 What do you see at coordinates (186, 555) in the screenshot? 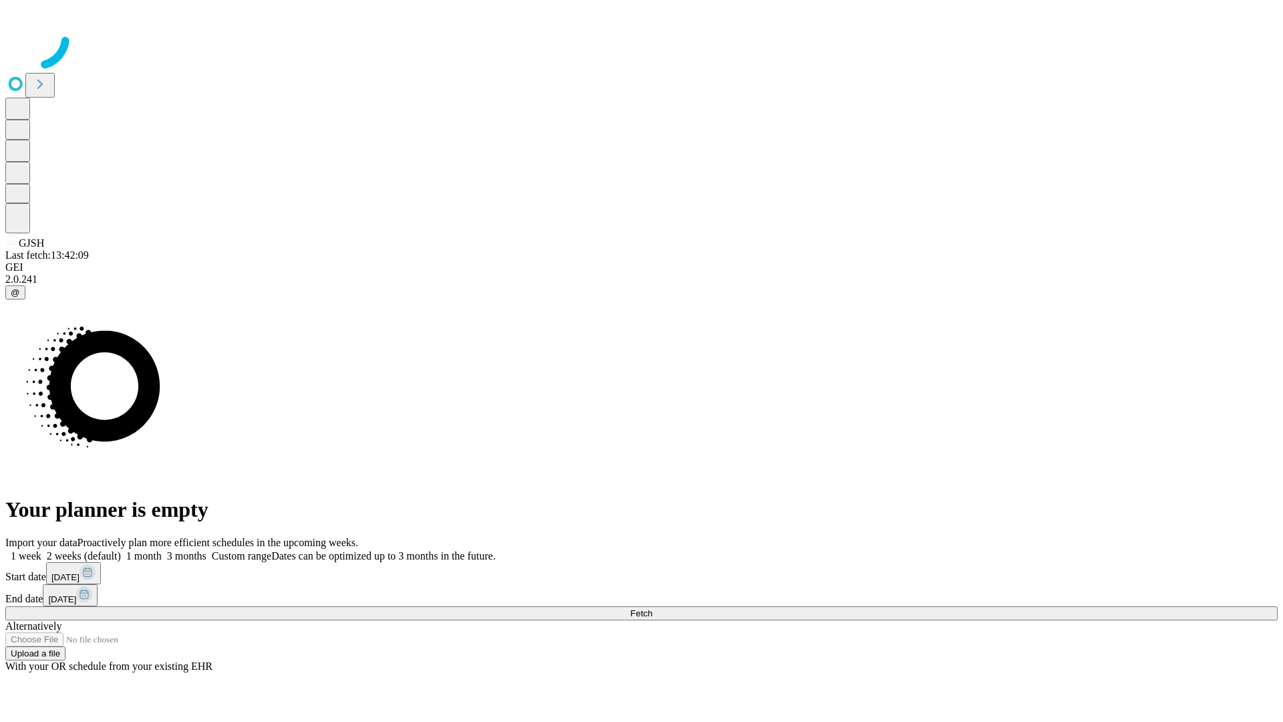
I see `span: 3 months` at bounding box center [186, 555].